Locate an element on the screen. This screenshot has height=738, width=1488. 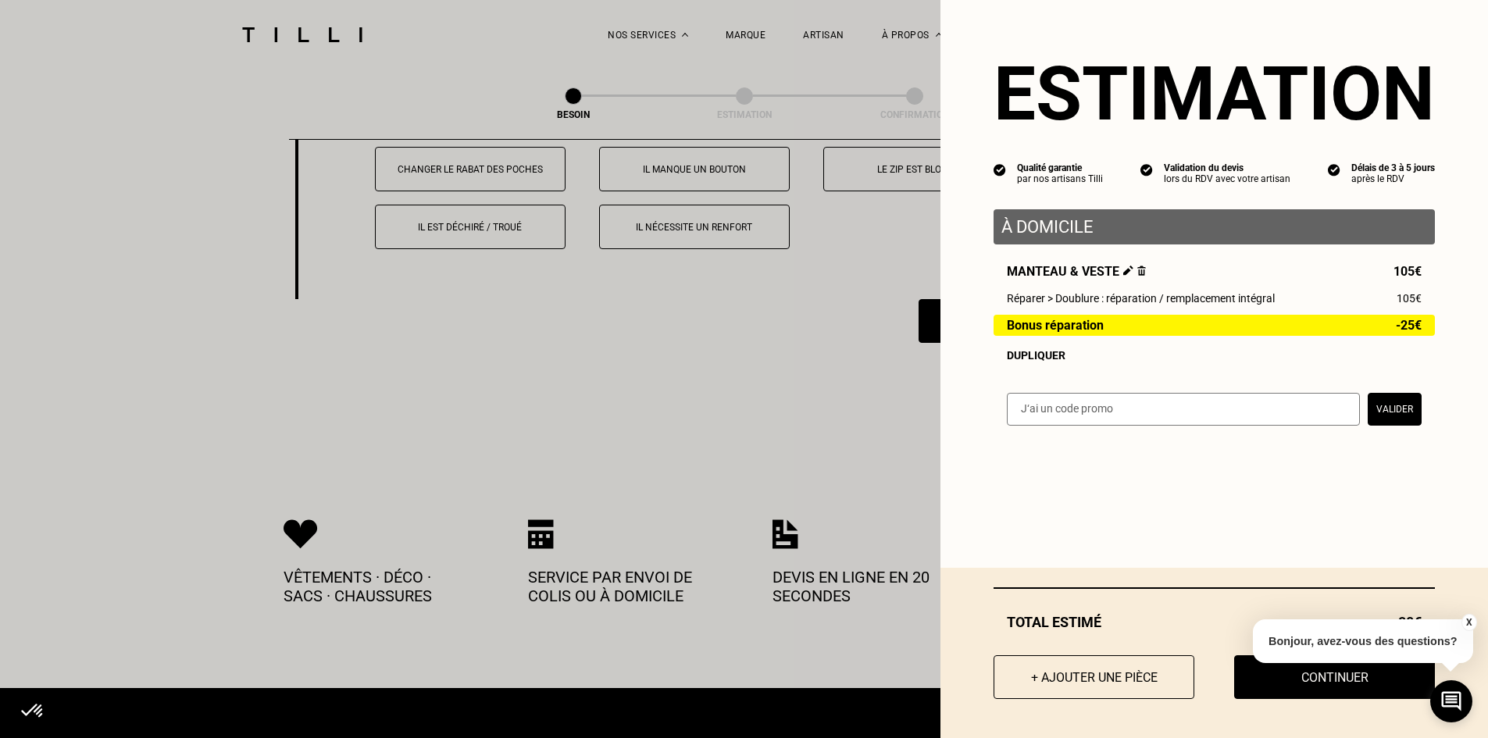
button: Continuer is located at coordinates (1334, 677).